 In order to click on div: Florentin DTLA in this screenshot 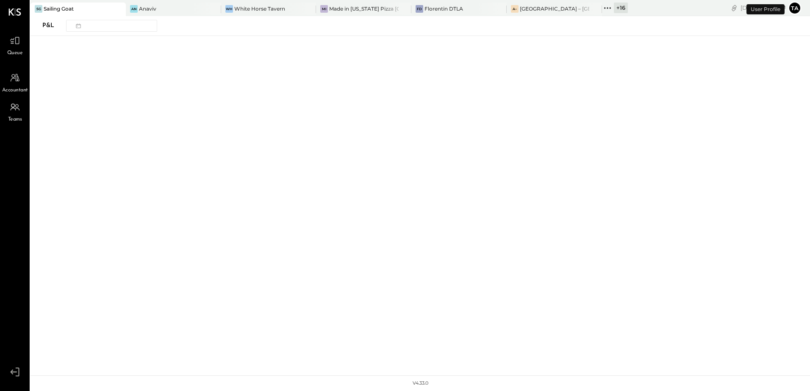, I will do `click(443, 8)`.